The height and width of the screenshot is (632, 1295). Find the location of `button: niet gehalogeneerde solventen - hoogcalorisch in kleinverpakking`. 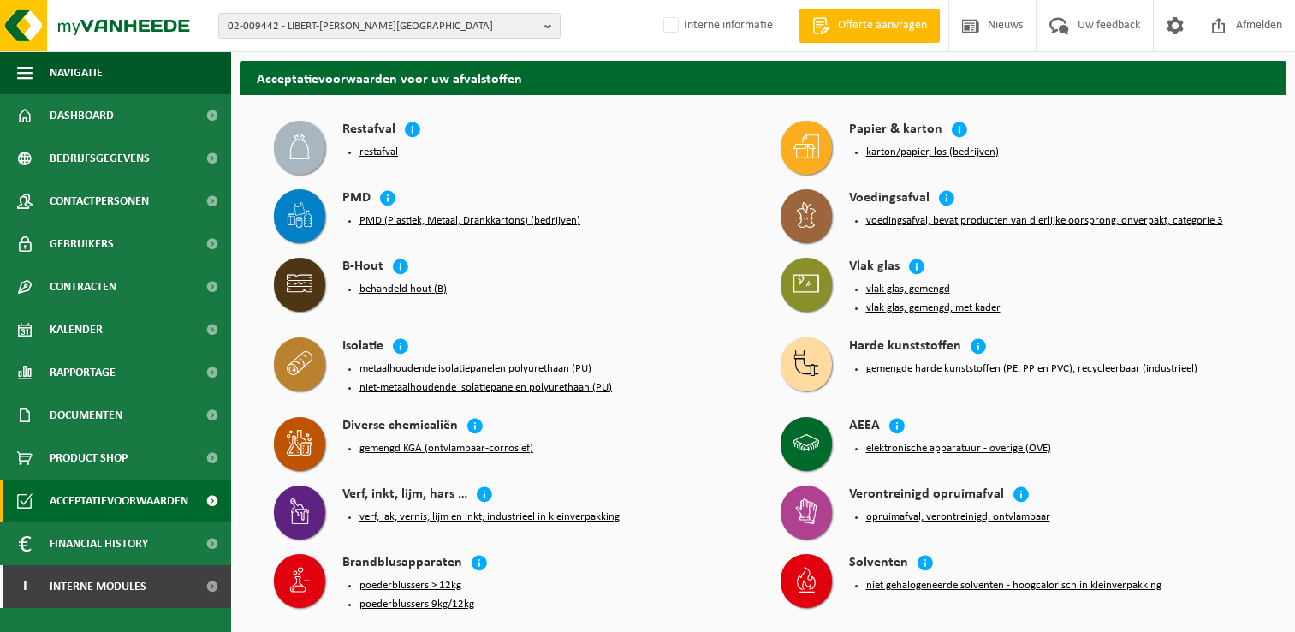

button: niet gehalogeneerde solventen - hoogcalorisch in kleinverpakking is located at coordinates (1013, 585).